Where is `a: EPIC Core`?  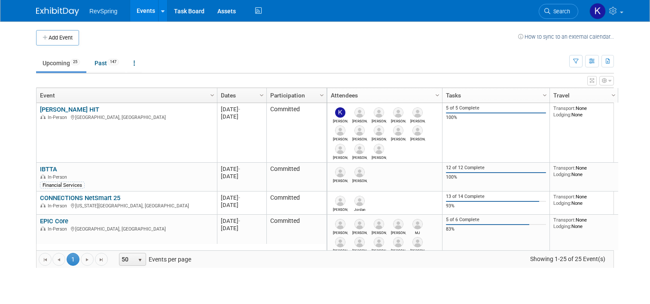
a: EPIC Core is located at coordinates (54, 221).